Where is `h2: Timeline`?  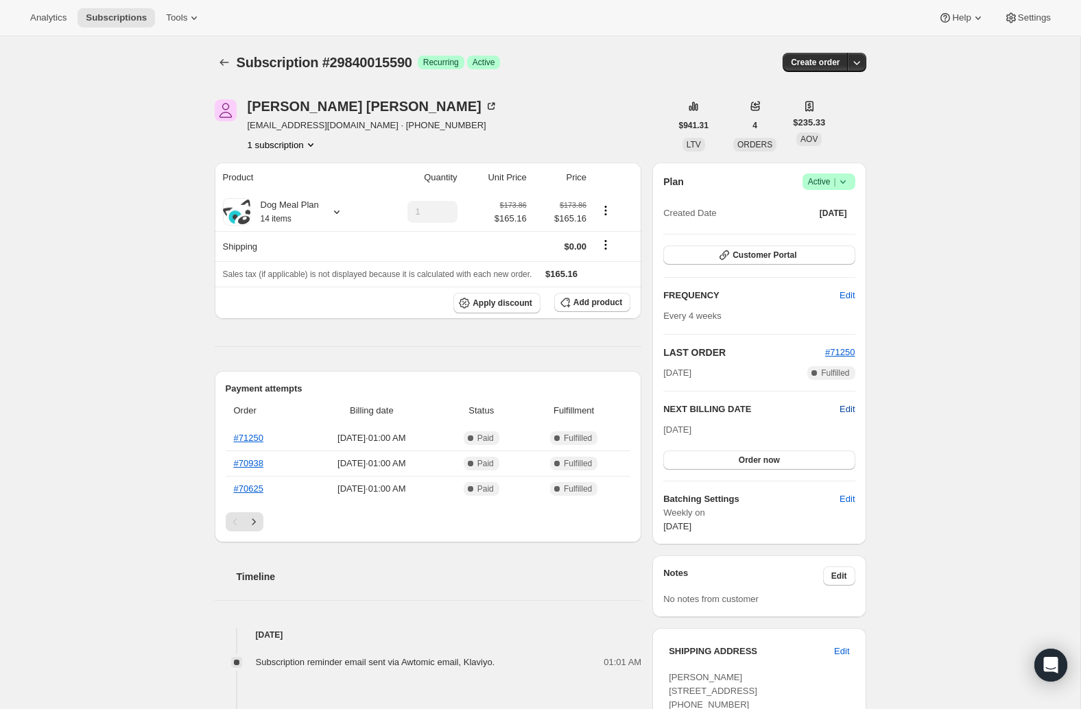
h2: Timeline is located at coordinates (439, 577).